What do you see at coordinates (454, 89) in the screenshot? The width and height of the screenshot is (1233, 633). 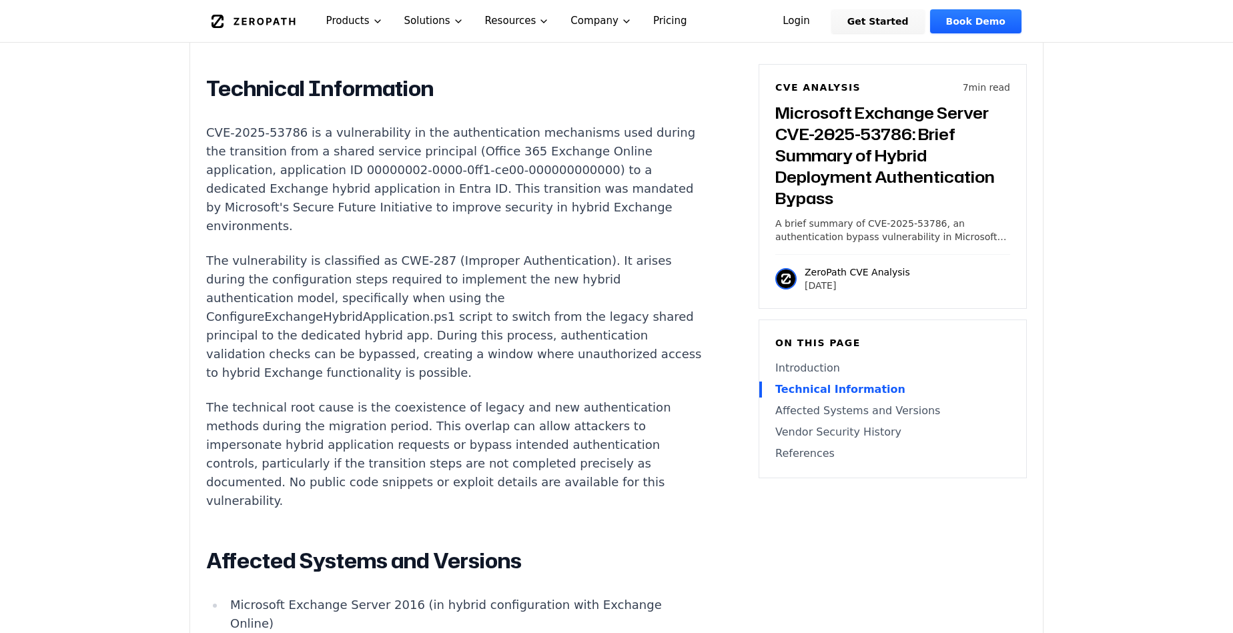 I see `h2: Technical Information` at bounding box center [454, 89].